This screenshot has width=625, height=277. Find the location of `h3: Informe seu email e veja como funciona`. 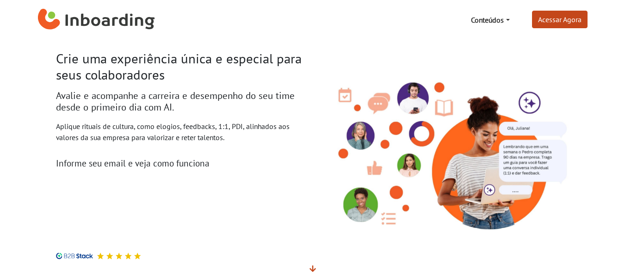

h3: Informe seu email e veja como funciona is located at coordinates (181, 163).